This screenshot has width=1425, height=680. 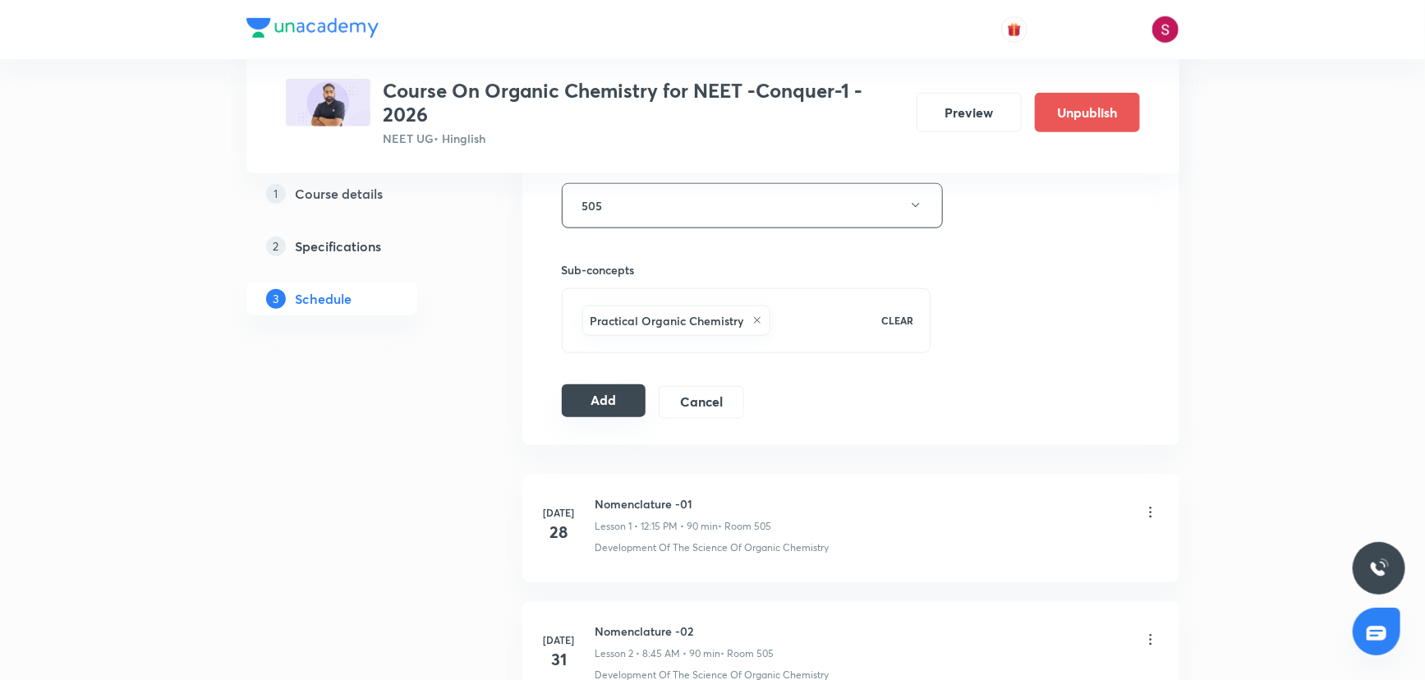 What do you see at coordinates (1166, 30) in the screenshot?
I see `img: Ashish Anand Kumar` at bounding box center [1166, 30].